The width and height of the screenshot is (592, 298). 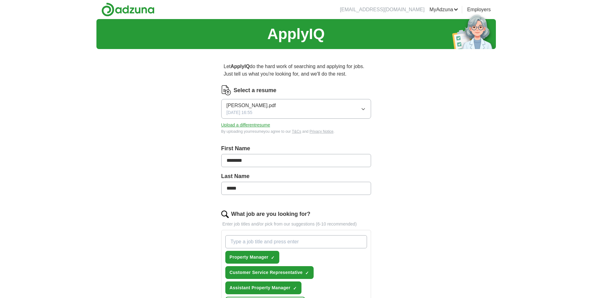 What do you see at coordinates (240, 66) in the screenshot?
I see `strong: ApplyIQ` at bounding box center [240, 66].